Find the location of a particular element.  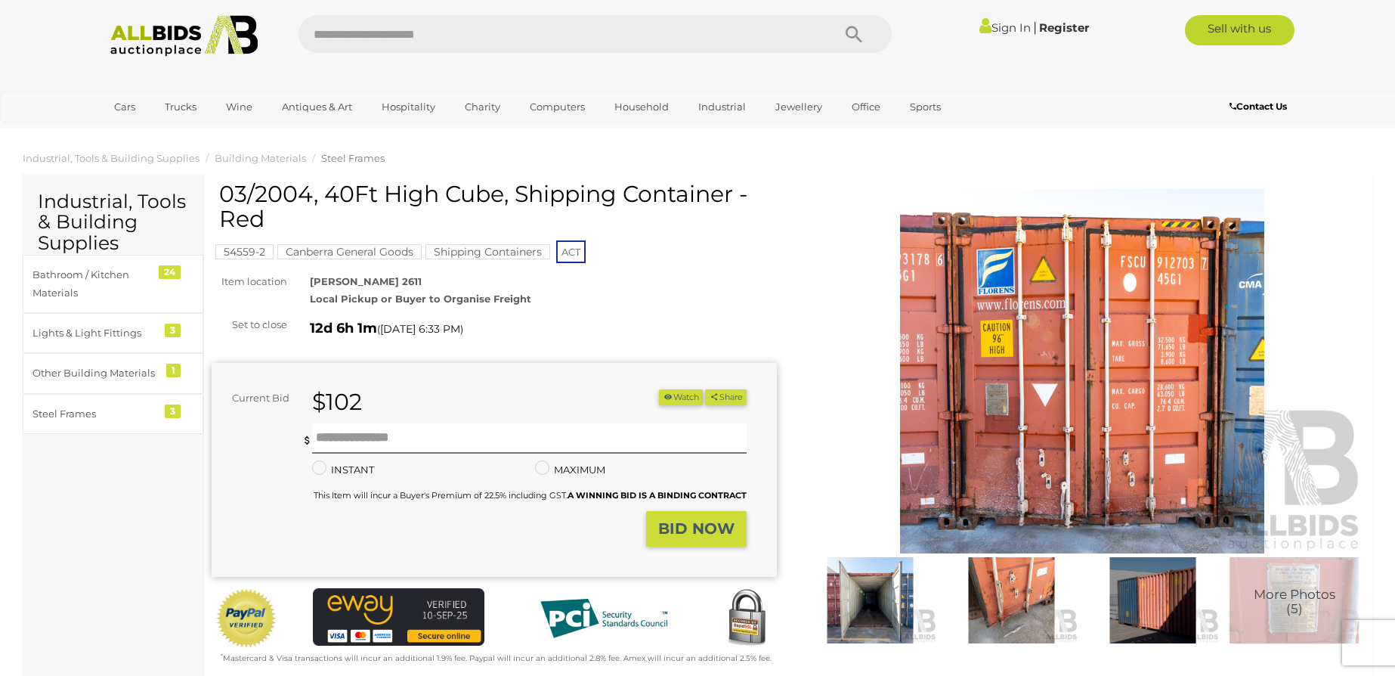

a: Cars is located at coordinates (125, 107).